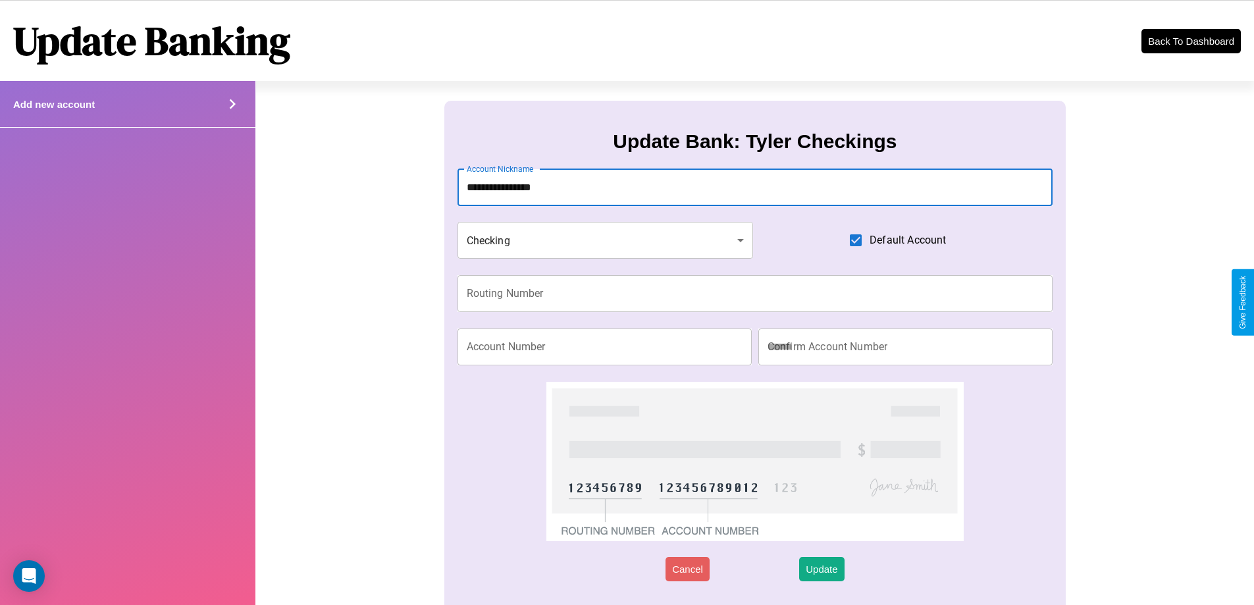 The image size is (1254, 605). I want to click on button: Update, so click(821, 569).